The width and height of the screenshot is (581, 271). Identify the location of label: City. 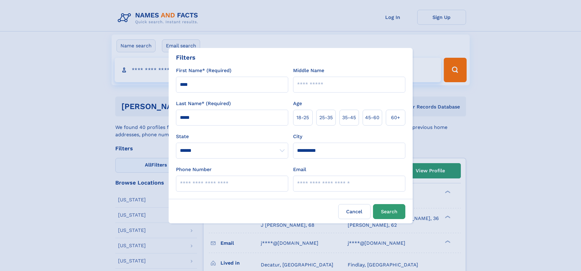
(298, 136).